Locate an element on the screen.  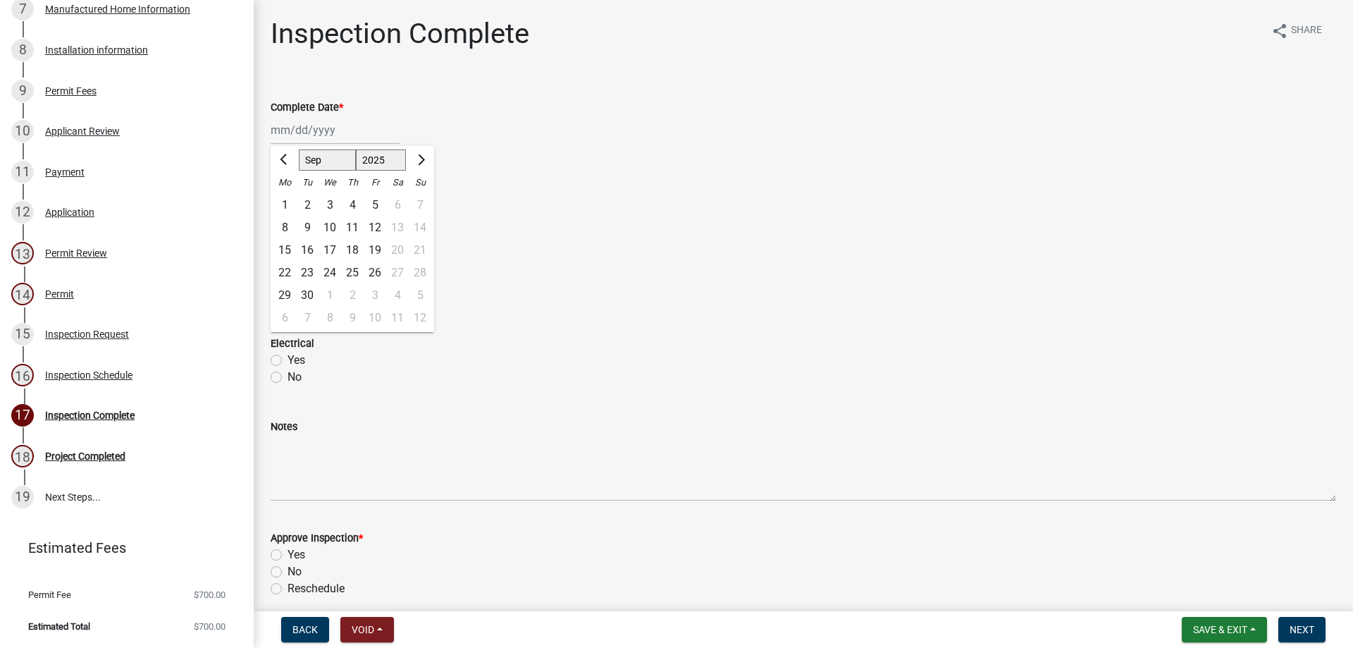
div: Sa is located at coordinates (398, 183).